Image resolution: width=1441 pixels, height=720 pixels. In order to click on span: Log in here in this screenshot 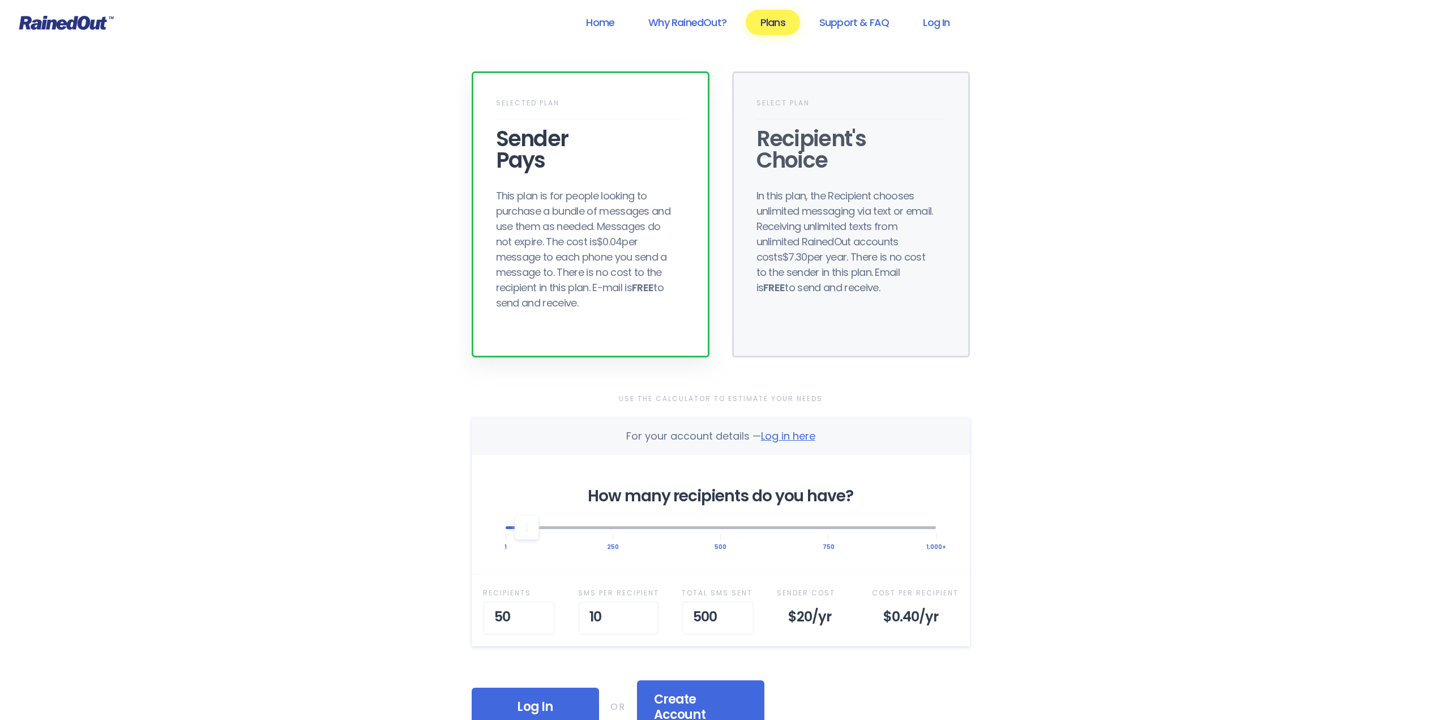, I will do `click(788, 435)`.